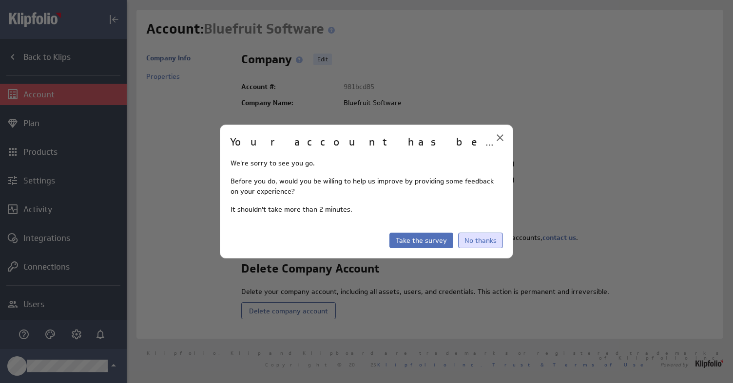 This screenshot has height=383, width=733. Describe the element at coordinates (366, 209) in the screenshot. I see `p: It shouldn't take more than 2 minutes.` at that location.